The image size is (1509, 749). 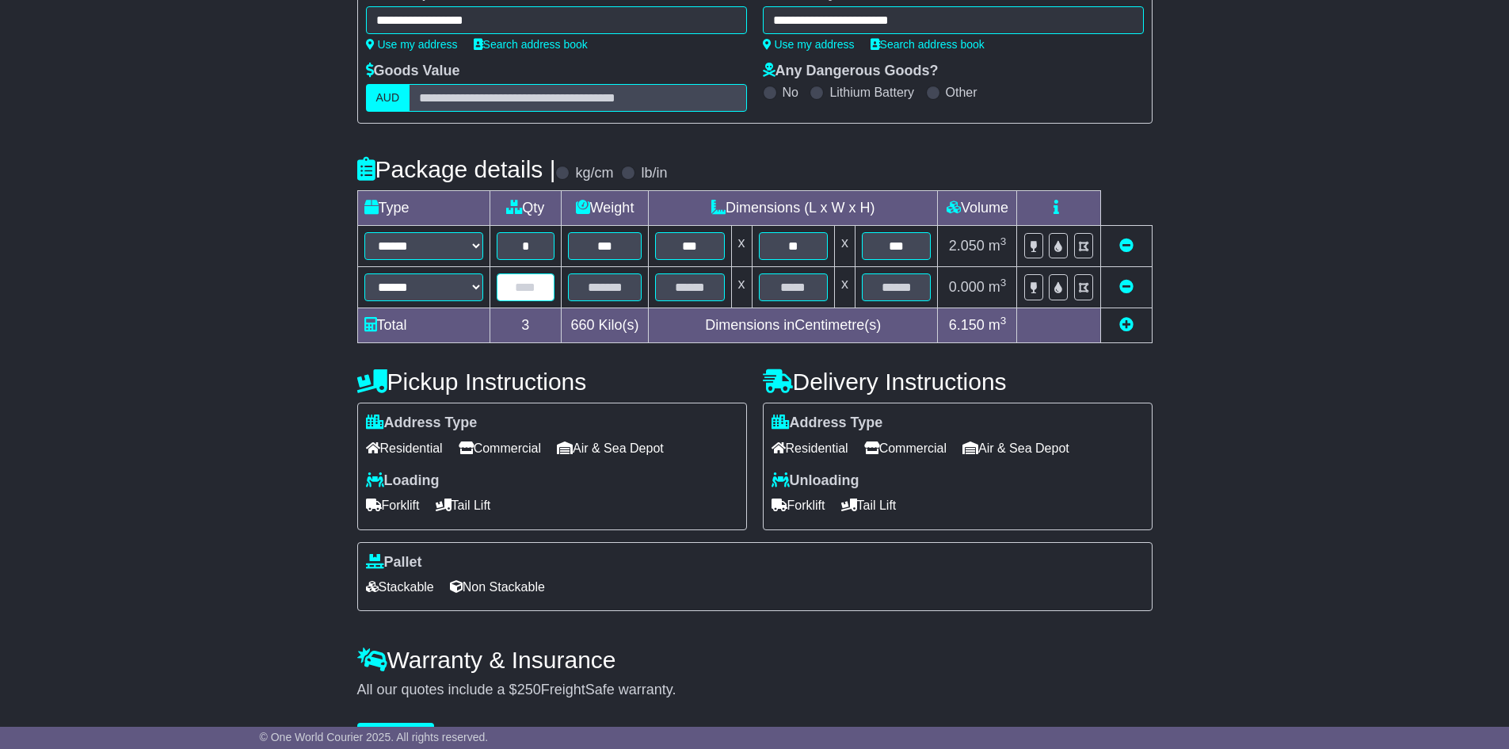 What do you see at coordinates (529, 689) in the screenshot?
I see `span: 250` at bounding box center [529, 689].